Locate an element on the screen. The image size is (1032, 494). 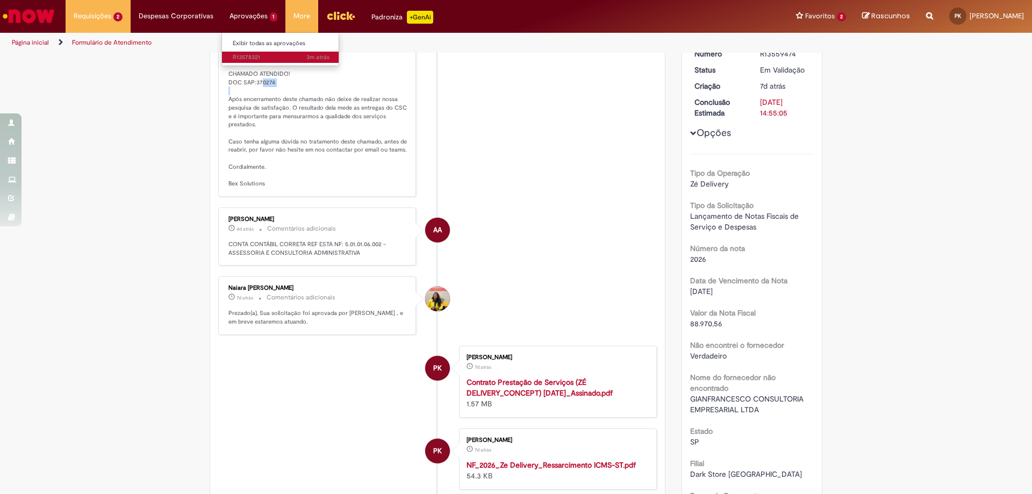
a: Formulário de Atendimento is located at coordinates (112, 42).